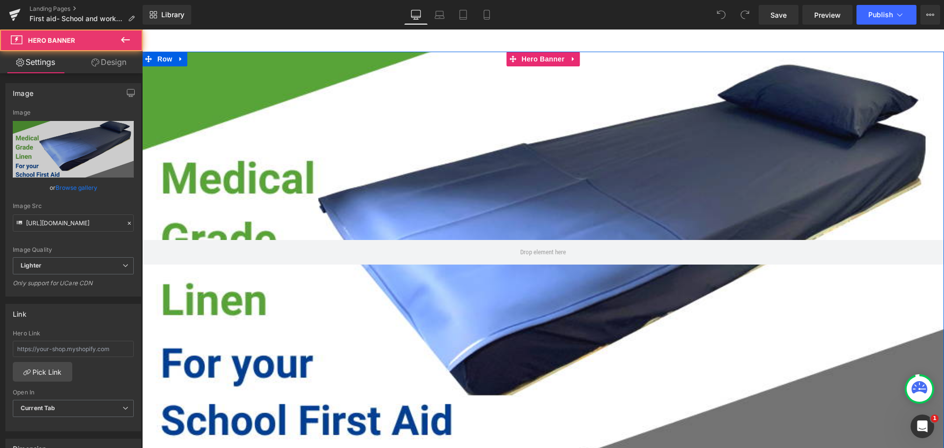 The image size is (944, 448). I want to click on a: Browse gallery, so click(76, 187).